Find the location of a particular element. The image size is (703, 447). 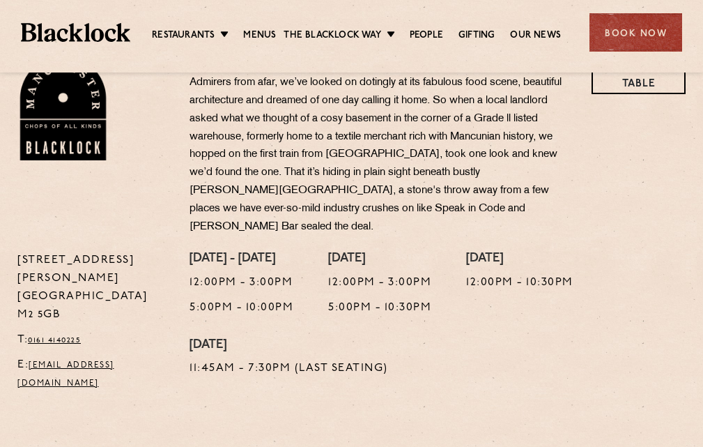

a: The Blacklock Way is located at coordinates (332, 36).